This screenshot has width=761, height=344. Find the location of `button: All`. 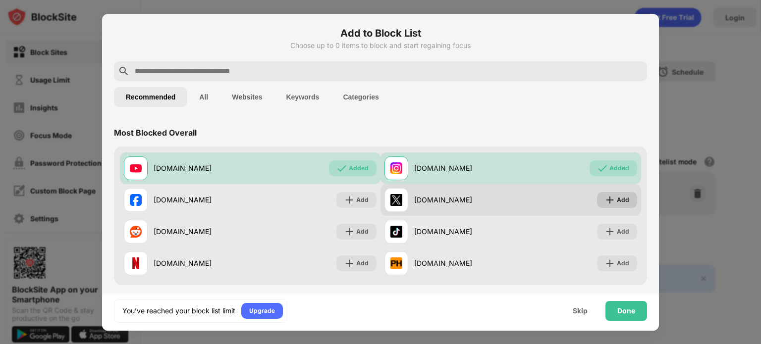

button: All is located at coordinates (204, 97).